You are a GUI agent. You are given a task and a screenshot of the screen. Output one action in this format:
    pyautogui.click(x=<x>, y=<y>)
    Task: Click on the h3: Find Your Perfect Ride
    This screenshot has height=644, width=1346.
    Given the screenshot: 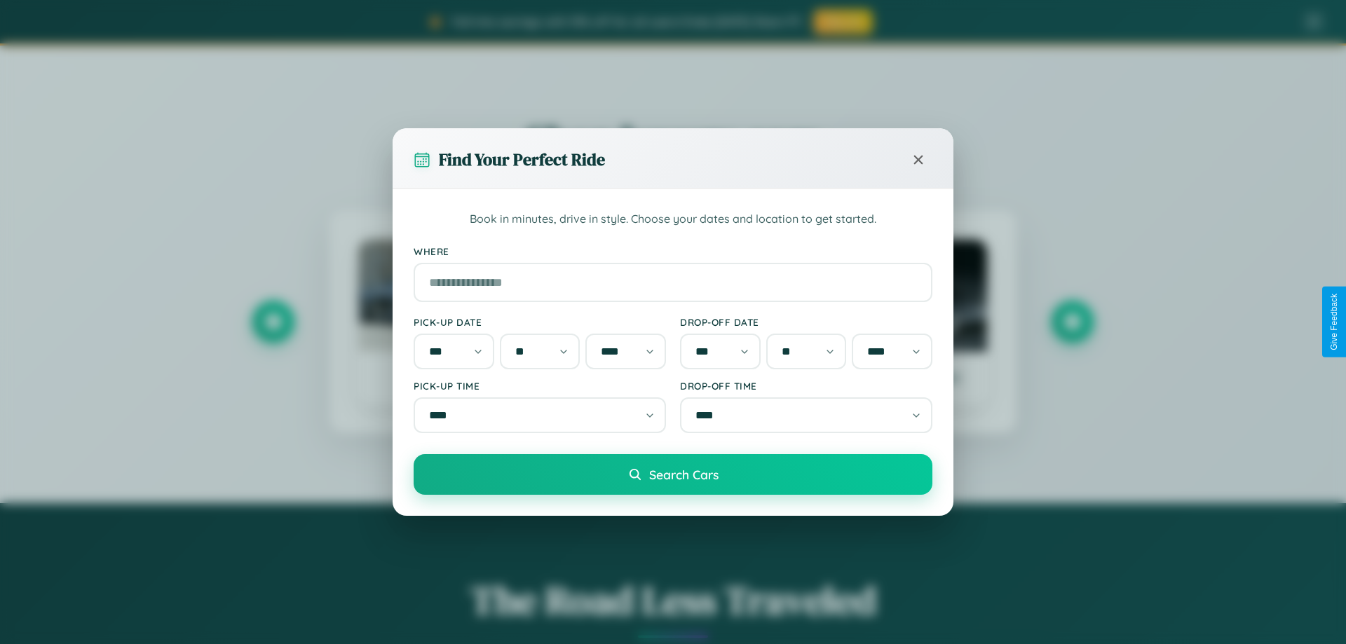 What is the action you would take?
    pyautogui.click(x=522, y=159)
    